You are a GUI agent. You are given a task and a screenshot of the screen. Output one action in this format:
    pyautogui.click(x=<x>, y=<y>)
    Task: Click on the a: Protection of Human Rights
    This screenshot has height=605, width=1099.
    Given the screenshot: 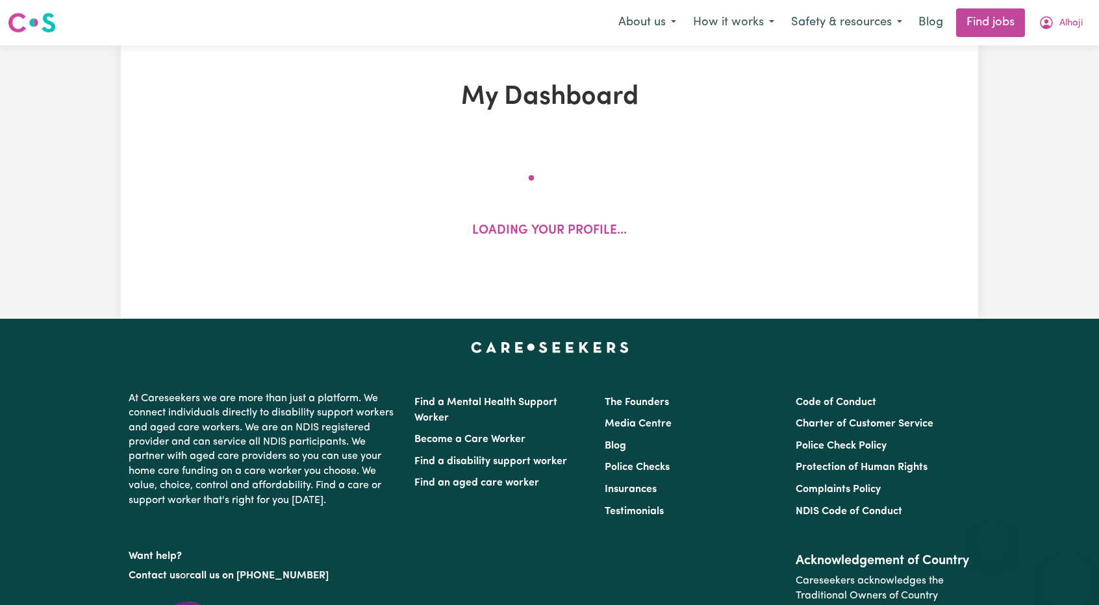 What is the action you would take?
    pyautogui.click(x=861, y=467)
    